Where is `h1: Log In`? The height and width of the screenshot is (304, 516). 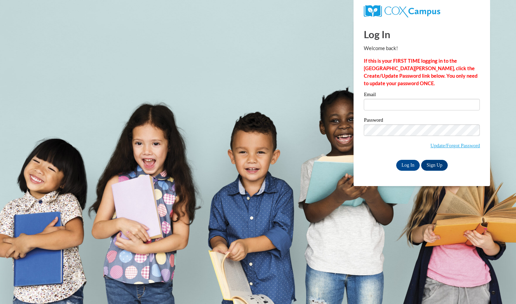 h1: Log In is located at coordinates (422, 34).